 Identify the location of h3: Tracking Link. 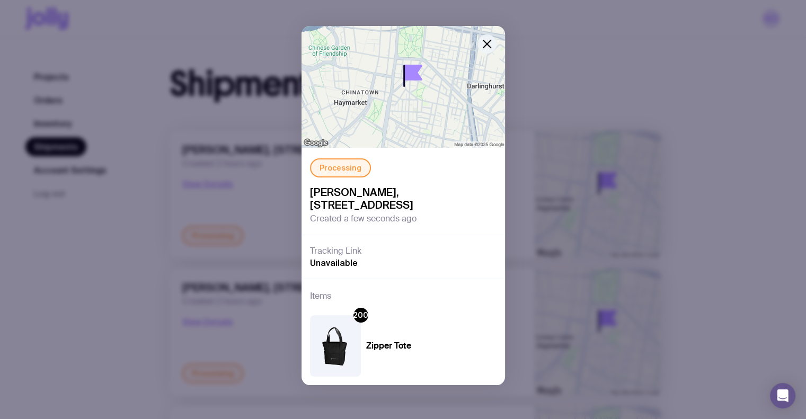
(335, 251).